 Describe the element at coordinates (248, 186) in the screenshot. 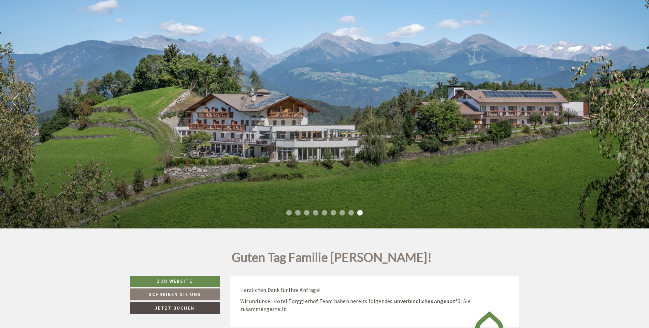

I see `button: Senden` at that location.